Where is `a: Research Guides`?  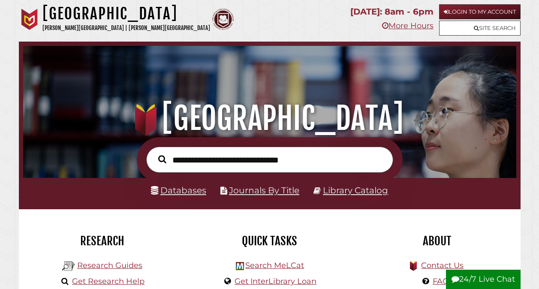 a: Research Guides is located at coordinates (110, 266).